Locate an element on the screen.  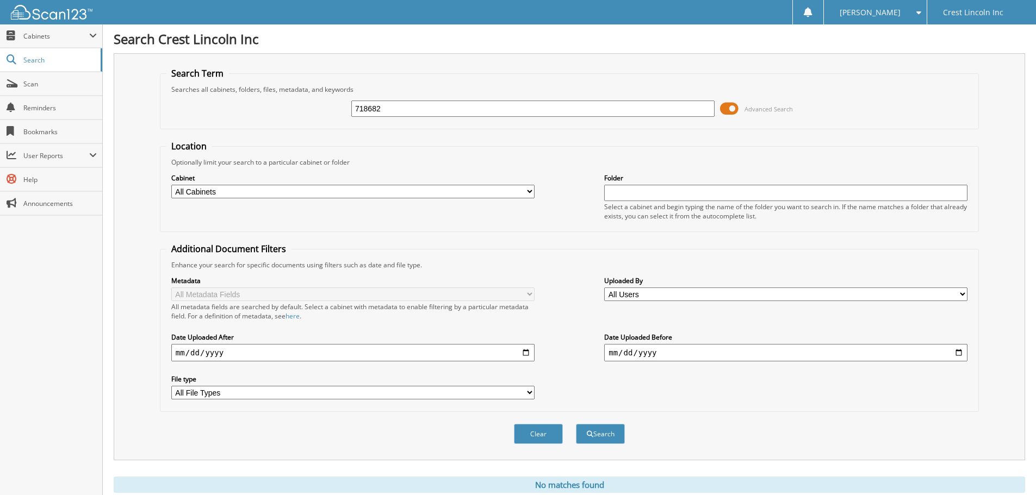
label: Date Uploaded After is located at coordinates (353, 337).